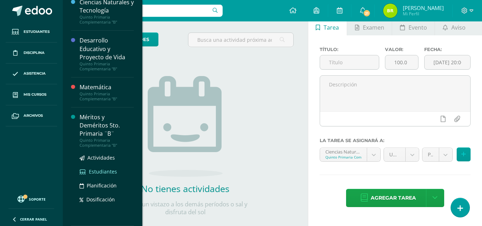 The image size is (482, 226). What do you see at coordinates (351, 155) in the screenshot?
I see `a: Ciencias Naturales y Tecnología 'A'Quinto Primaria Complementaria` at bounding box center [351, 155].